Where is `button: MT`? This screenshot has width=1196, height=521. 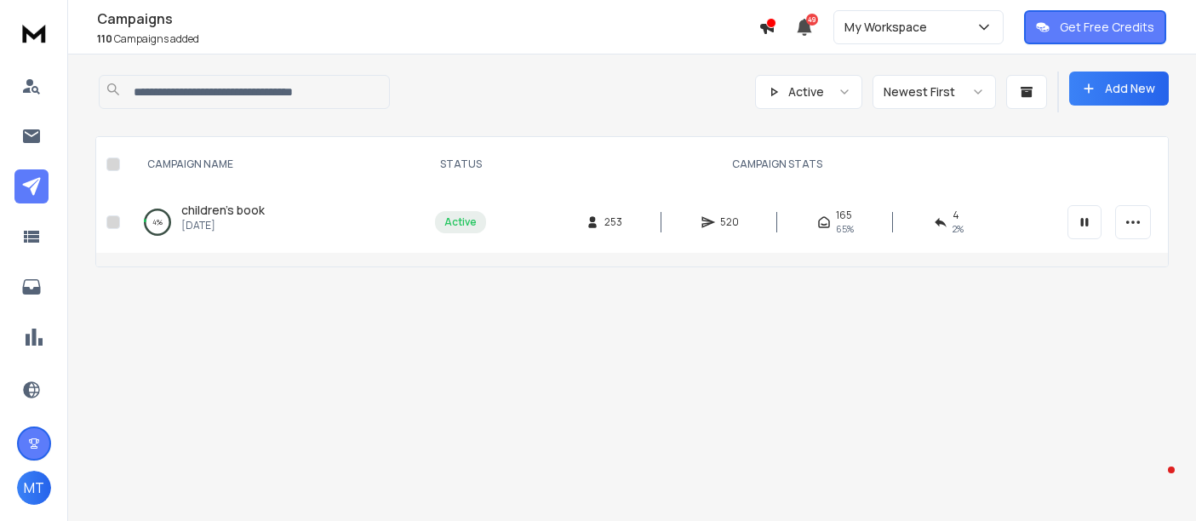
button: MT is located at coordinates (34, 488).